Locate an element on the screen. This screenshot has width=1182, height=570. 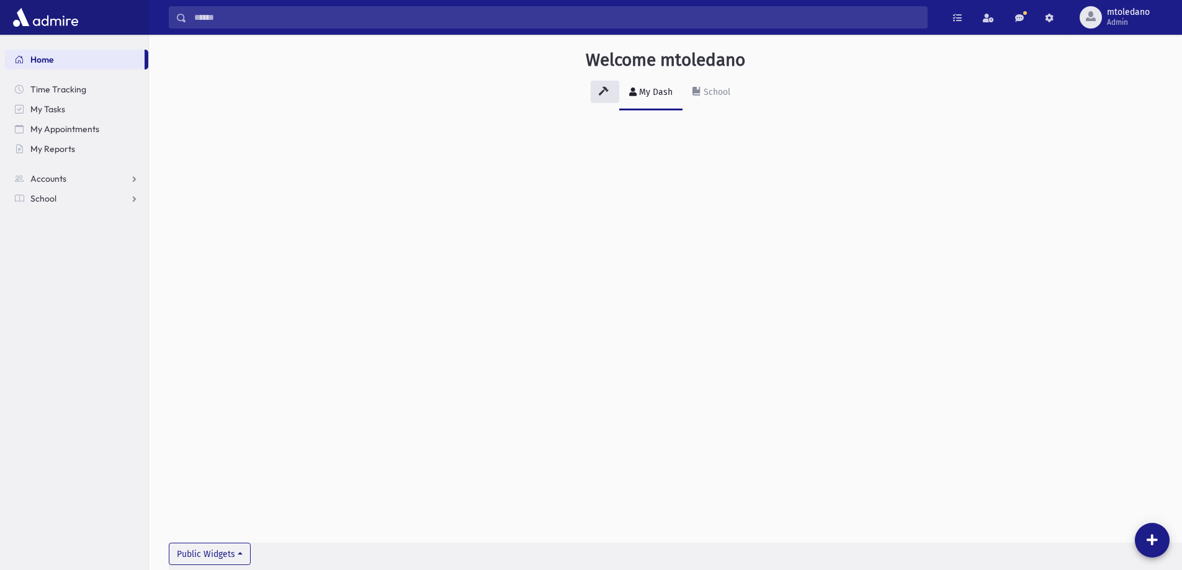
a: Home is located at coordinates (74, 60).